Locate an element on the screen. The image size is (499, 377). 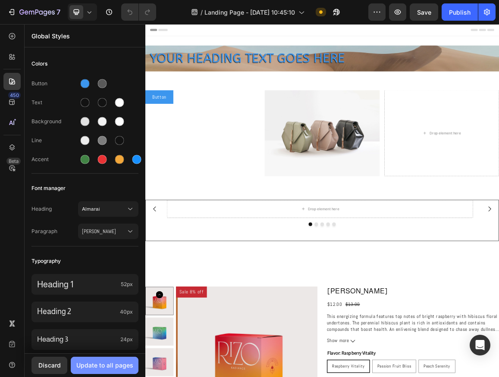
span: Font manager is located at coordinates (48, 188).